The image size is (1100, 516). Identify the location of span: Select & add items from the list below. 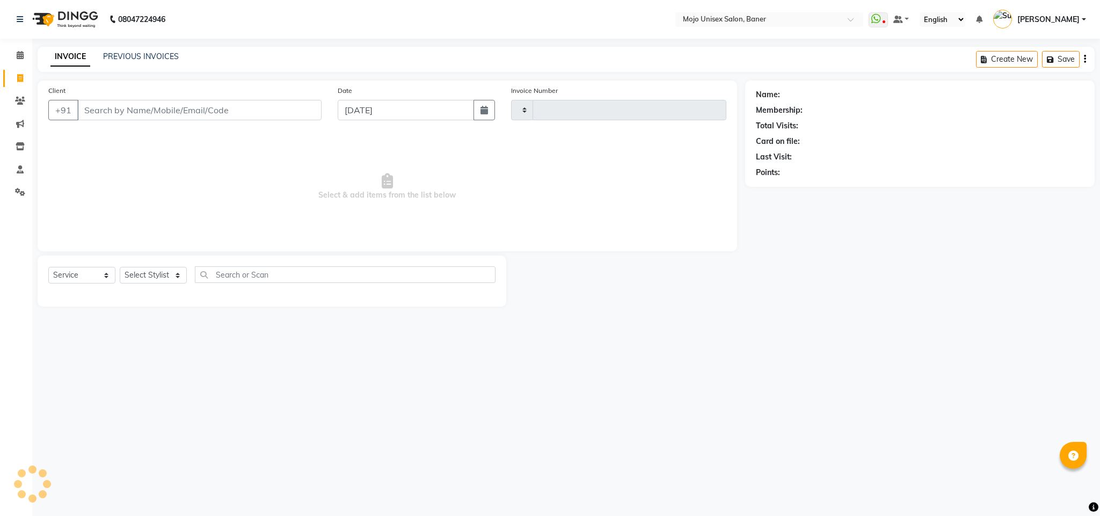
(387, 187).